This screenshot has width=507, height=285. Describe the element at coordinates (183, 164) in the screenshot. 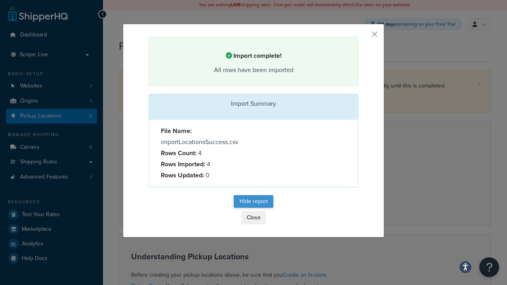

I see `strong: Rows Imported:` at that location.